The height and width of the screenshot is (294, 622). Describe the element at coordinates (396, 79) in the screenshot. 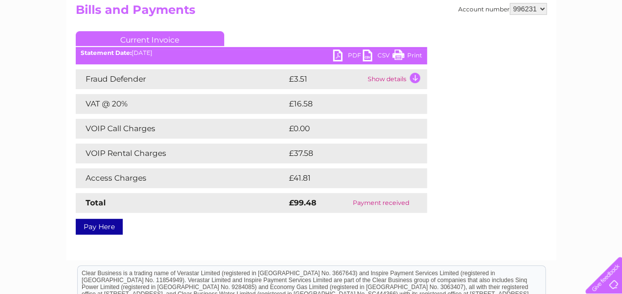

I see `td: Show details` at that location.